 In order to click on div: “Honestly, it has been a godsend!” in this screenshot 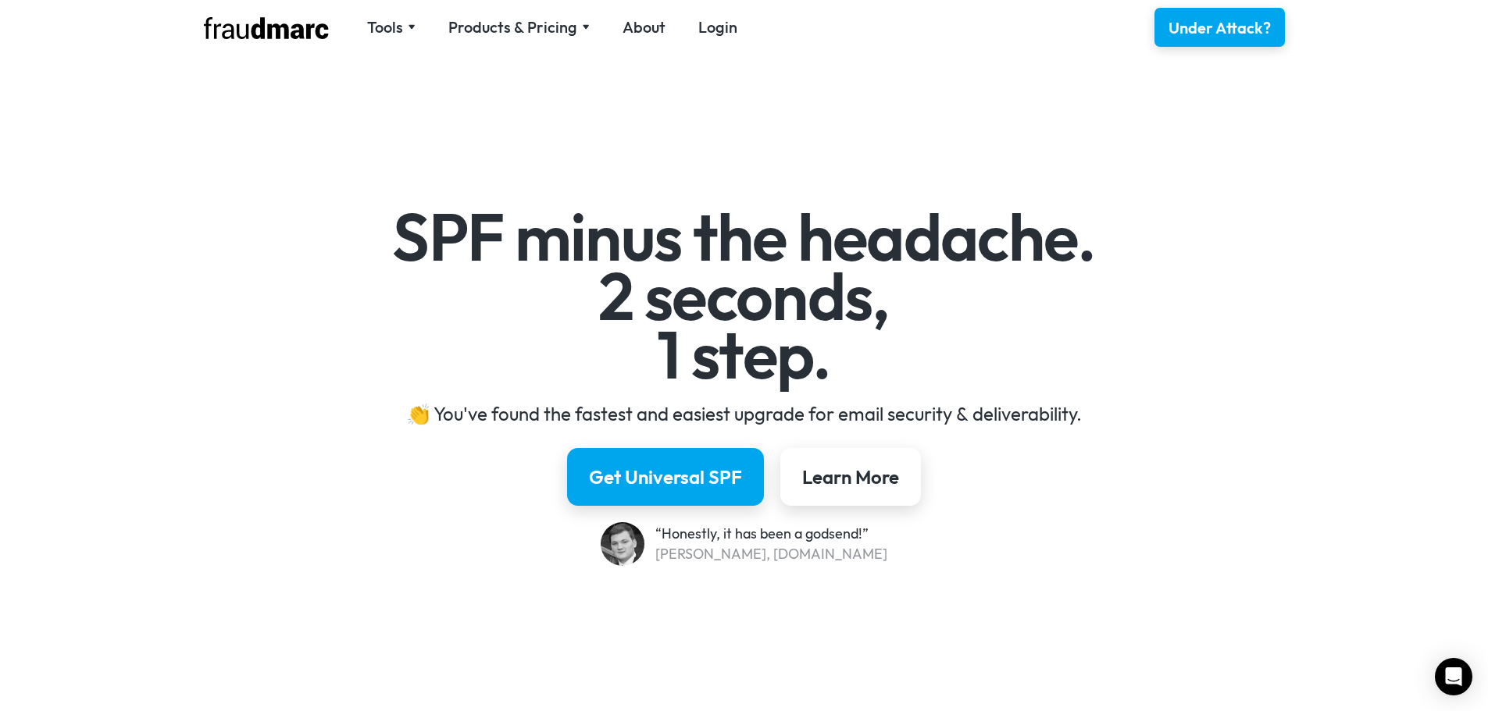, I will do `click(771, 534)`.